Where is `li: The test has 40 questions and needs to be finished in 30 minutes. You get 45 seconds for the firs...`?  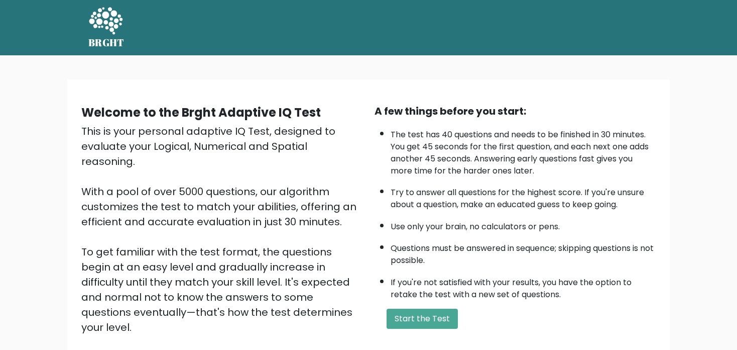 li: The test has 40 questions and needs to be finished in 30 minutes. You get 45 seconds for the firs... is located at coordinates (523, 150).